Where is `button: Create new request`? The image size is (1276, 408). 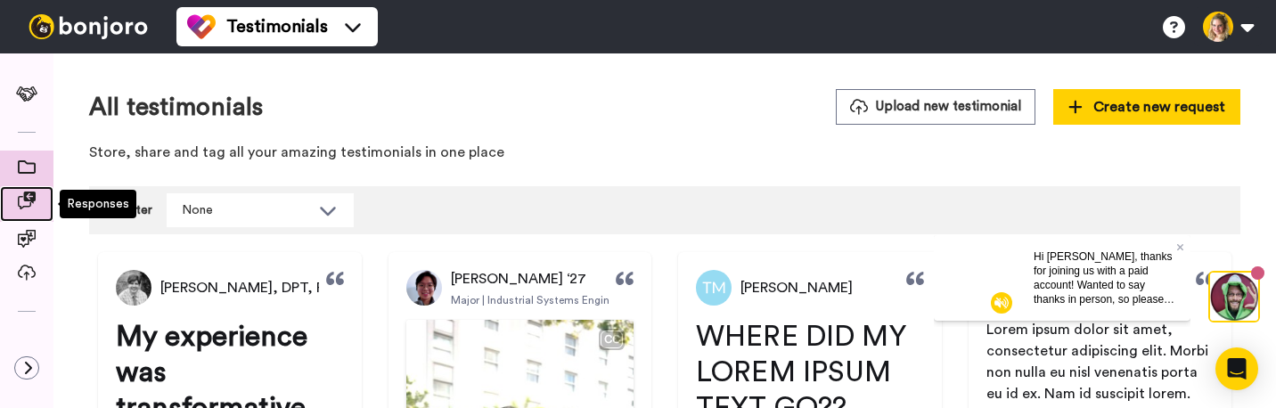 button: Create new request is located at coordinates (1147, 107).